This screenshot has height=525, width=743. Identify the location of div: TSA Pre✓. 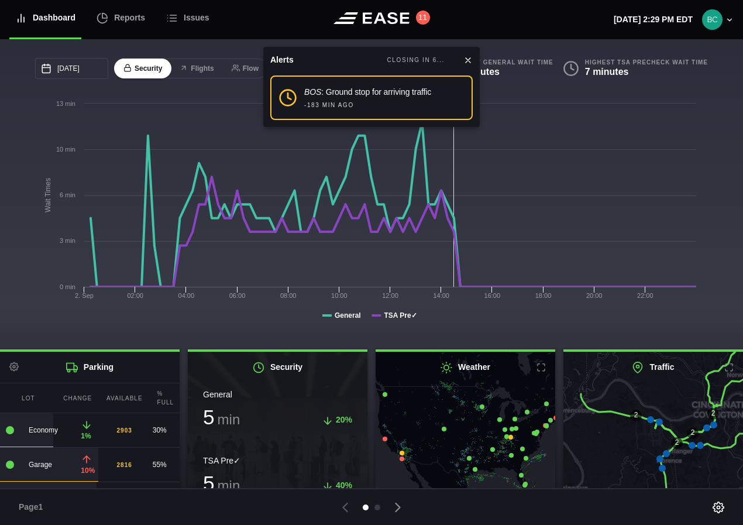
(277, 460).